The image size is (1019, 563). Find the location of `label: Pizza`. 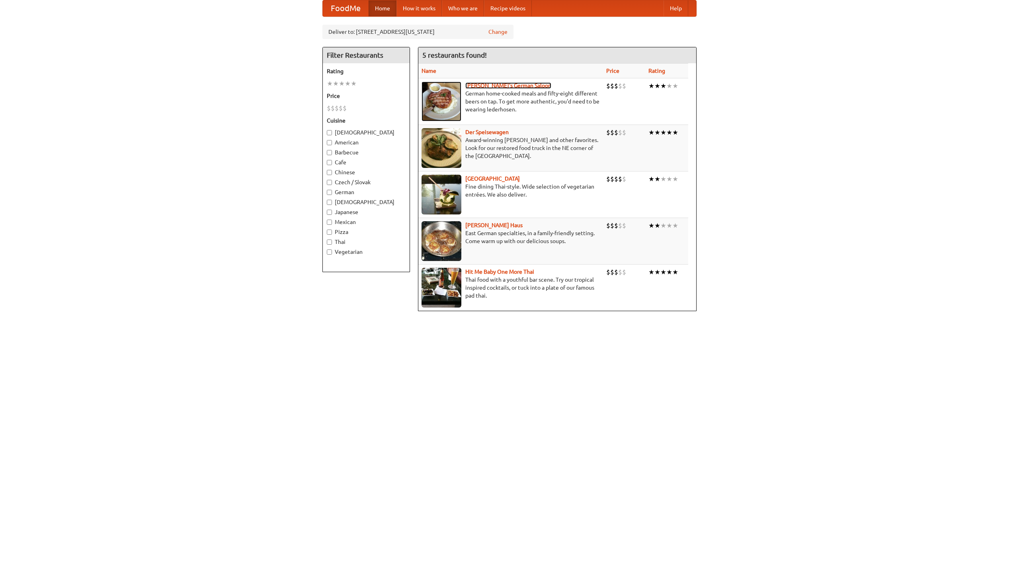

label: Pizza is located at coordinates (366, 232).